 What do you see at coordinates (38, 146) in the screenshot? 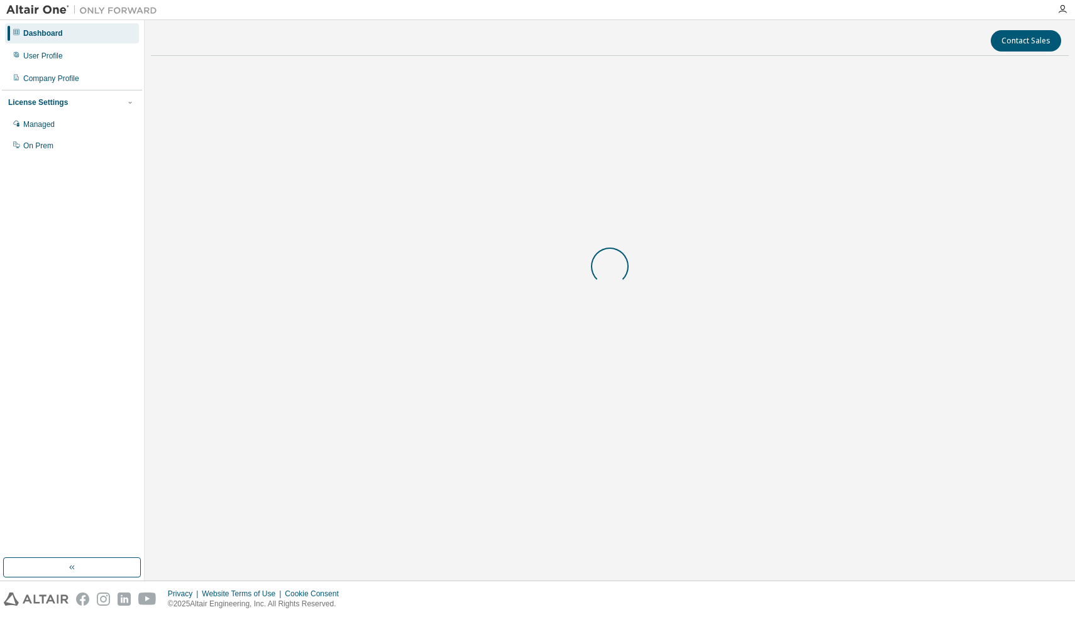
I see `div: On Prem` at bounding box center [38, 146].